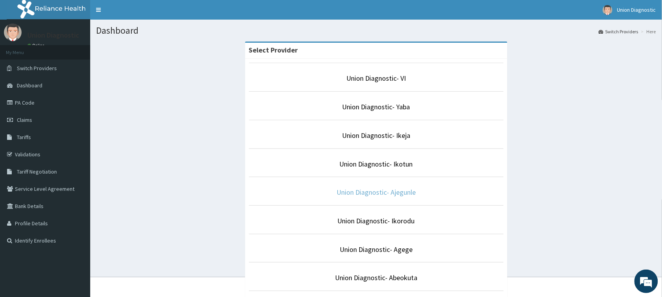 The width and height of the screenshot is (662, 297). Describe the element at coordinates (376, 192) in the screenshot. I see `a: Union Diagnostic- Ajegunle` at that location.